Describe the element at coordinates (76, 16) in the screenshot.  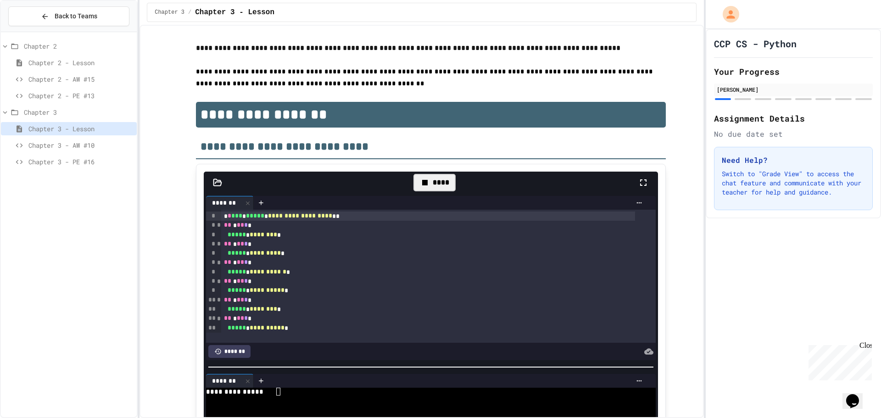
I see `span: Back to Teams` at that location.